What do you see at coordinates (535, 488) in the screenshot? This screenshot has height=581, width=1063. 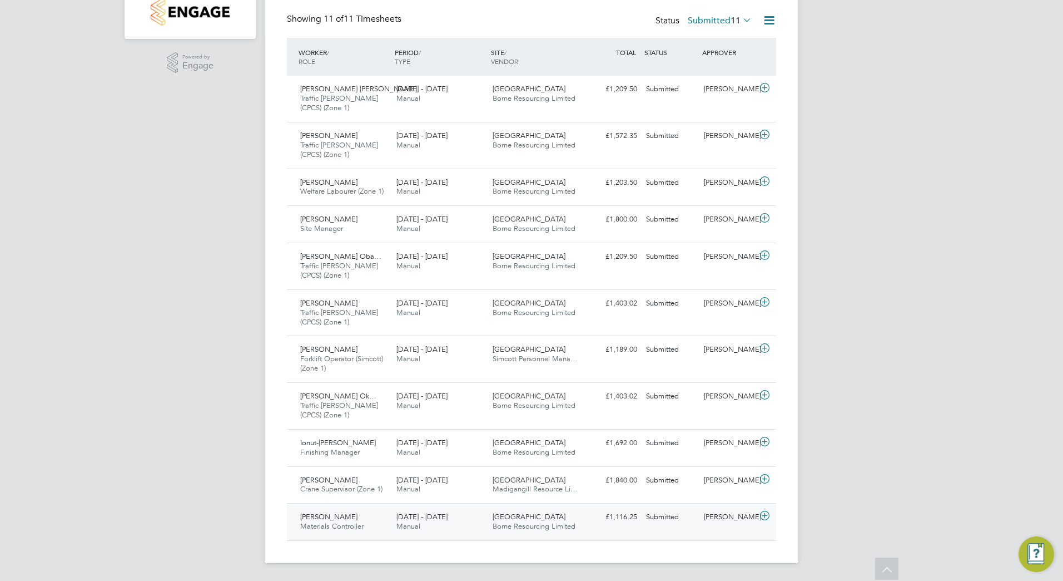 I see `span: Madigangill Resource Li…` at bounding box center [535, 488].